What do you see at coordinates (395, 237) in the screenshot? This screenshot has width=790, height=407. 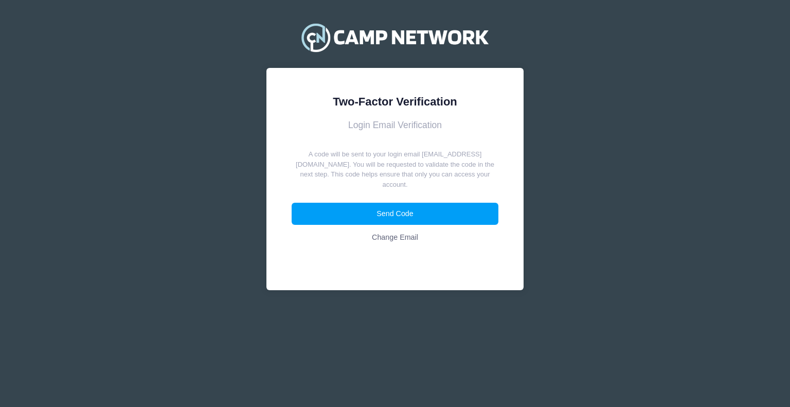 I see `a: Change Email` at bounding box center [395, 237].